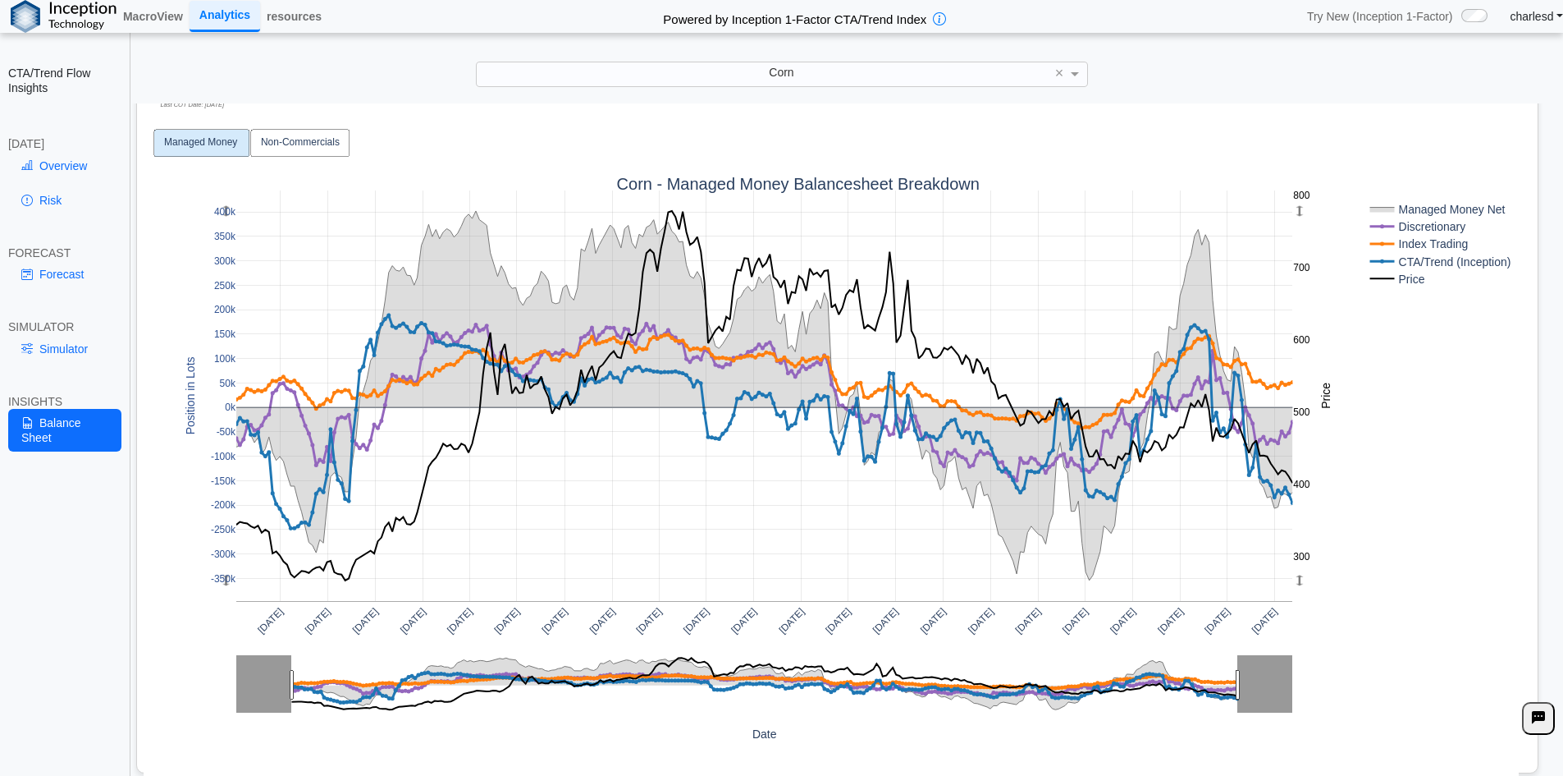  Describe the element at coordinates (65, 80) in the screenshot. I see `h2: CTA/Trend Flow Insights` at that location.